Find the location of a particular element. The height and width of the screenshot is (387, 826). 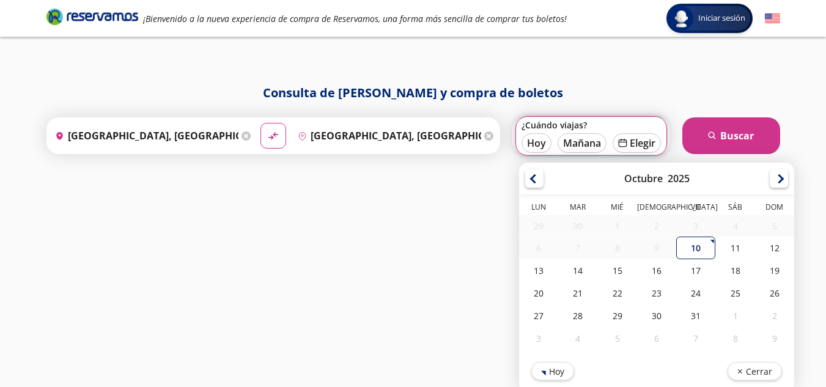

div: 17-Oct-25 is located at coordinates (695, 270).